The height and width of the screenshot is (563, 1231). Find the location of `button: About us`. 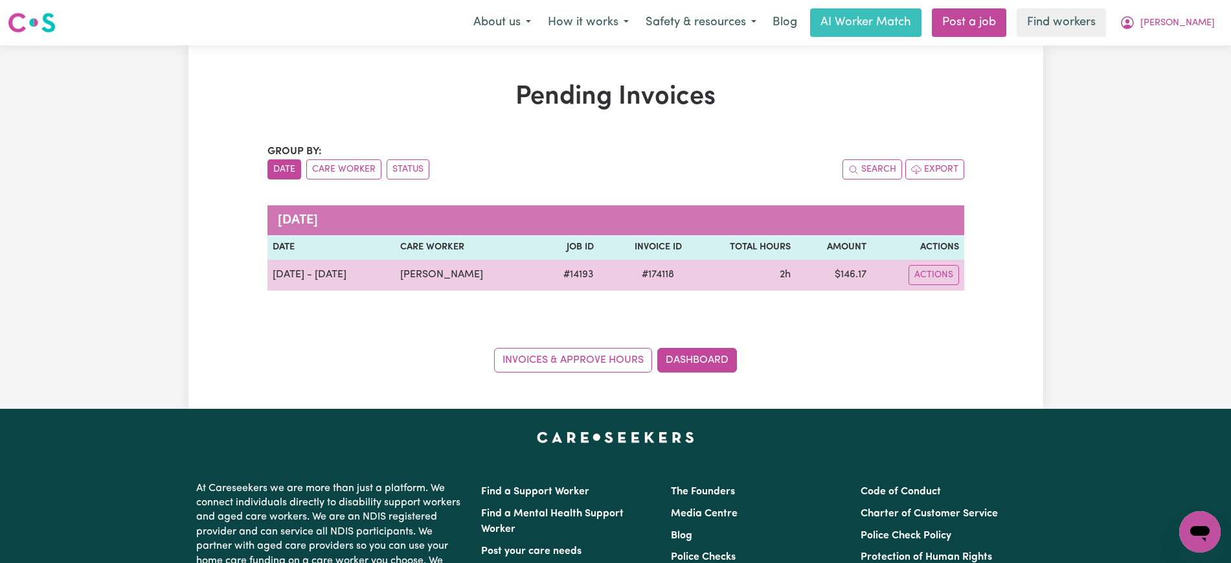

button: About us is located at coordinates (502, 23).